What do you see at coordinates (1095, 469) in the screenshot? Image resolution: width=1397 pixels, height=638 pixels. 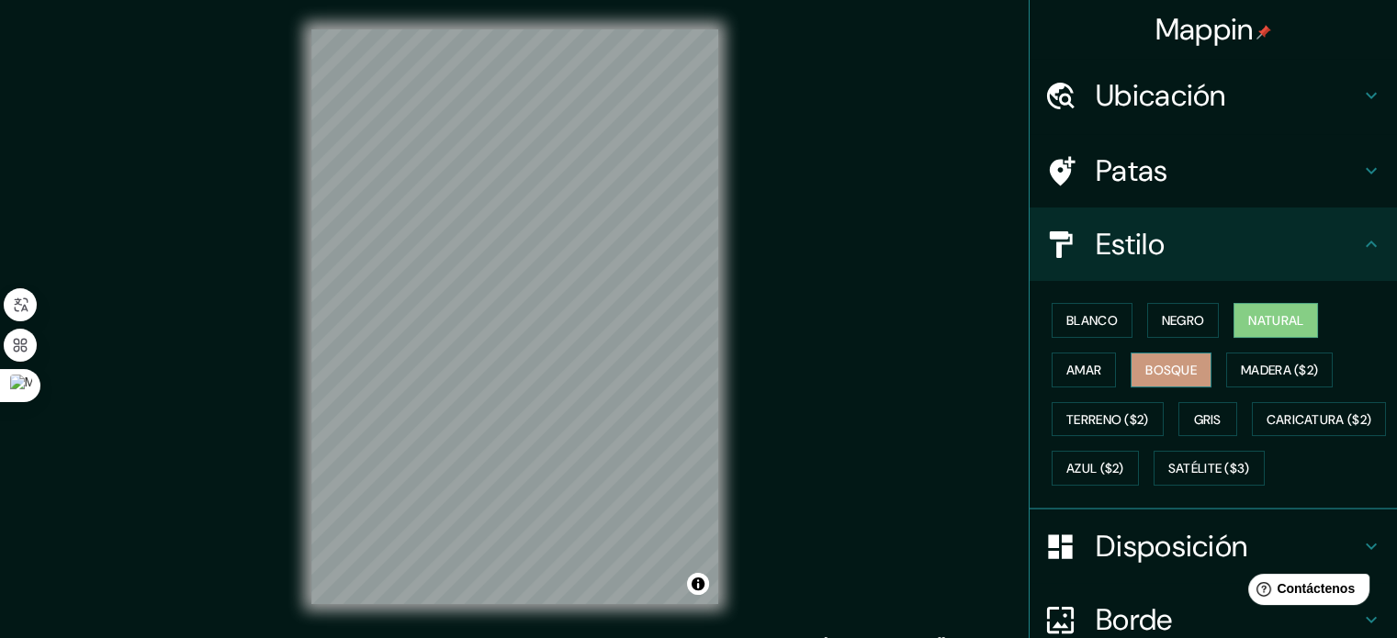 I see `button: Azul ($2)` at bounding box center [1095, 469].